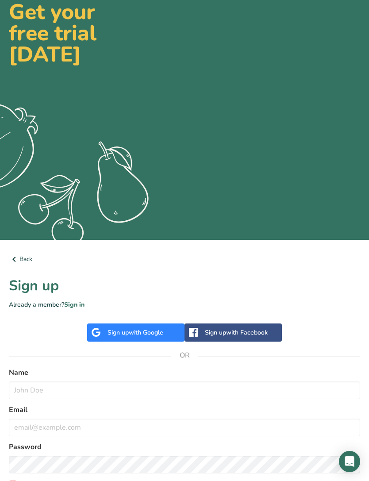 The width and height of the screenshot is (369, 481). Describe the element at coordinates (146, 332) in the screenshot. I see `span: with Google` at that location.